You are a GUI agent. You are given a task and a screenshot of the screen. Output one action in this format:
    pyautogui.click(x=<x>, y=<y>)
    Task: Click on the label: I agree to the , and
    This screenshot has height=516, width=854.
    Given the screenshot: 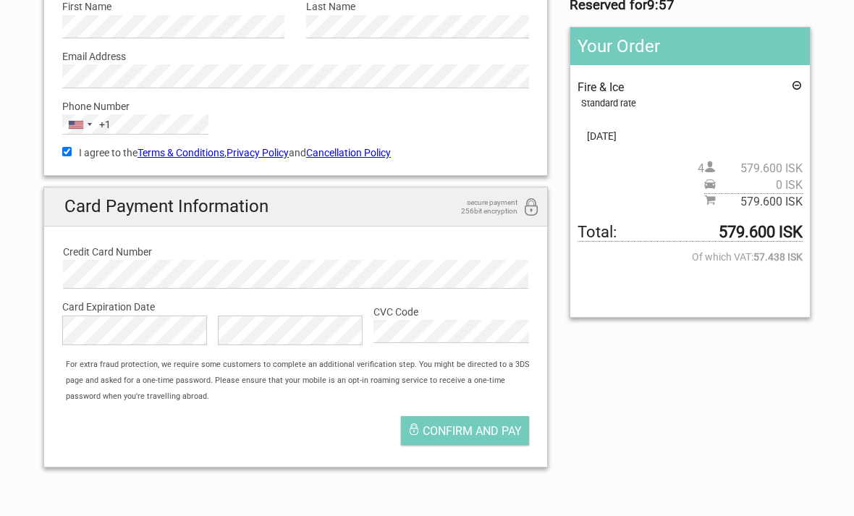 What is the action you would take?
    pyautogui.click(x=295, y=153)
    